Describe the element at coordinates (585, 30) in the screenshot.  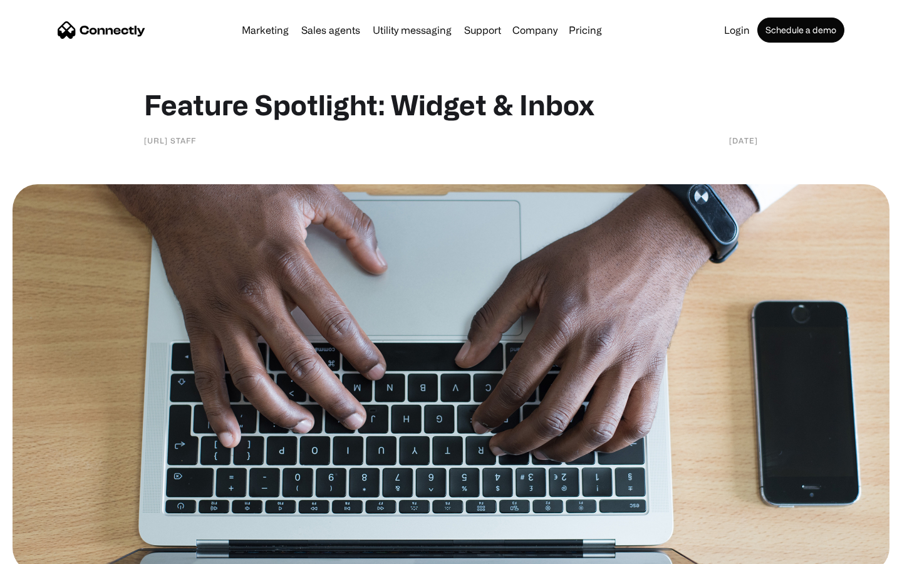
I see `a: Pricing` at that location.